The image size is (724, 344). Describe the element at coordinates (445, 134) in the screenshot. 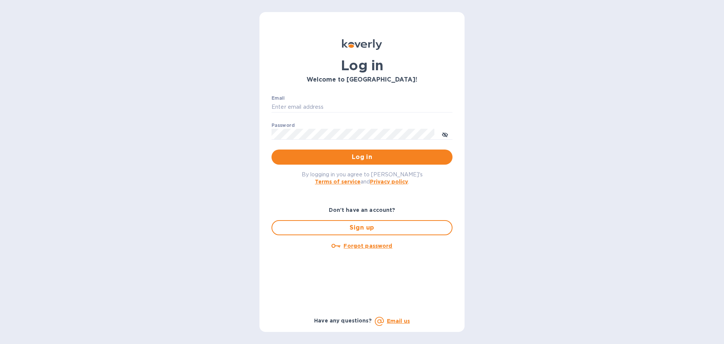

I see `button: toggle password visibility` at that location.